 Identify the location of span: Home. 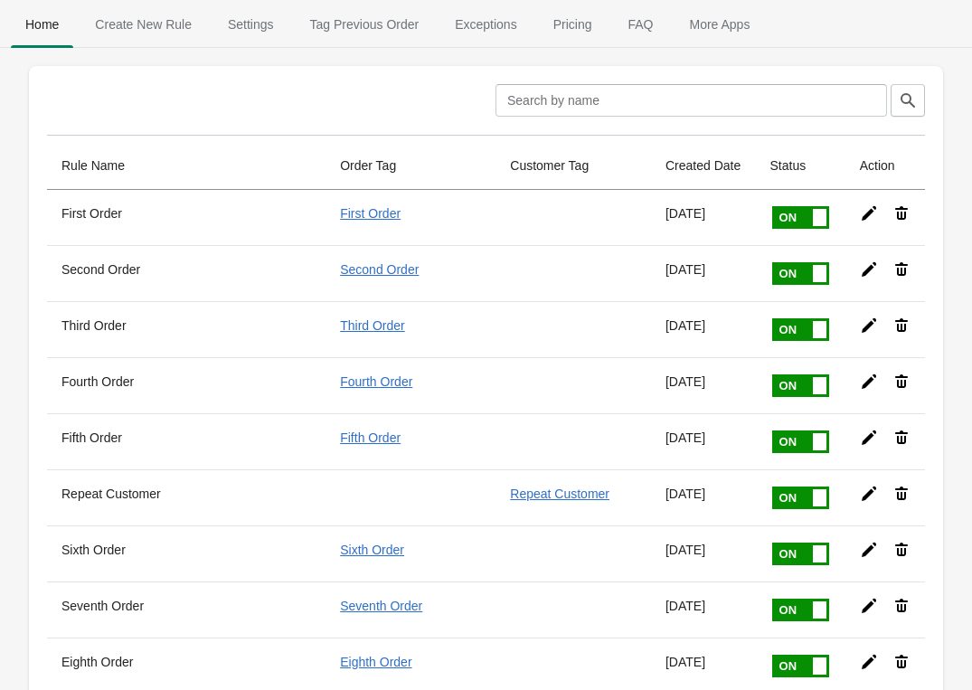
(42, 24).